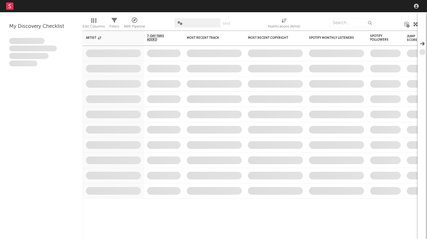 This screenshot has height=239, width=427. I want to click on input: Search..., so click(352, 23).